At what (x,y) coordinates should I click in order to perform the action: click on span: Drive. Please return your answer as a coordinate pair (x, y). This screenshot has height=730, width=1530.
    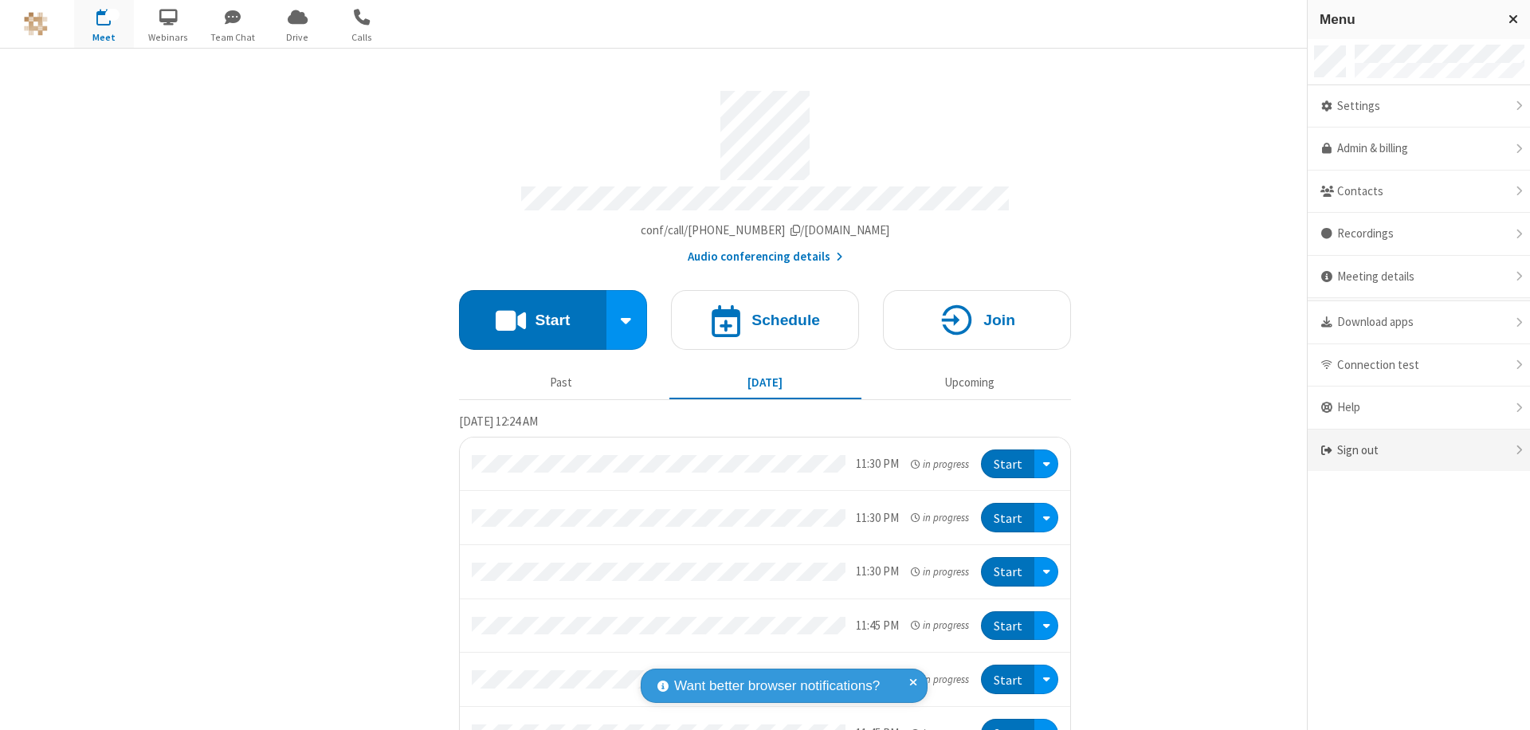
    Looking at the image, I should click on (297, 37).